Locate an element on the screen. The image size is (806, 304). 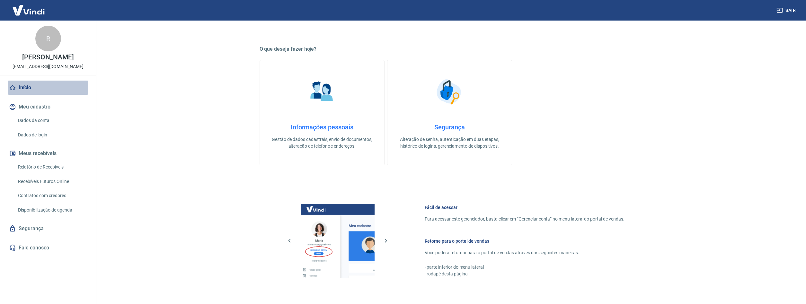
p: Para acessar este gerenciador, basta clicar em “Gerenciar conta” no menu lateral do portal de ven... is located at coordinates (525, 219).